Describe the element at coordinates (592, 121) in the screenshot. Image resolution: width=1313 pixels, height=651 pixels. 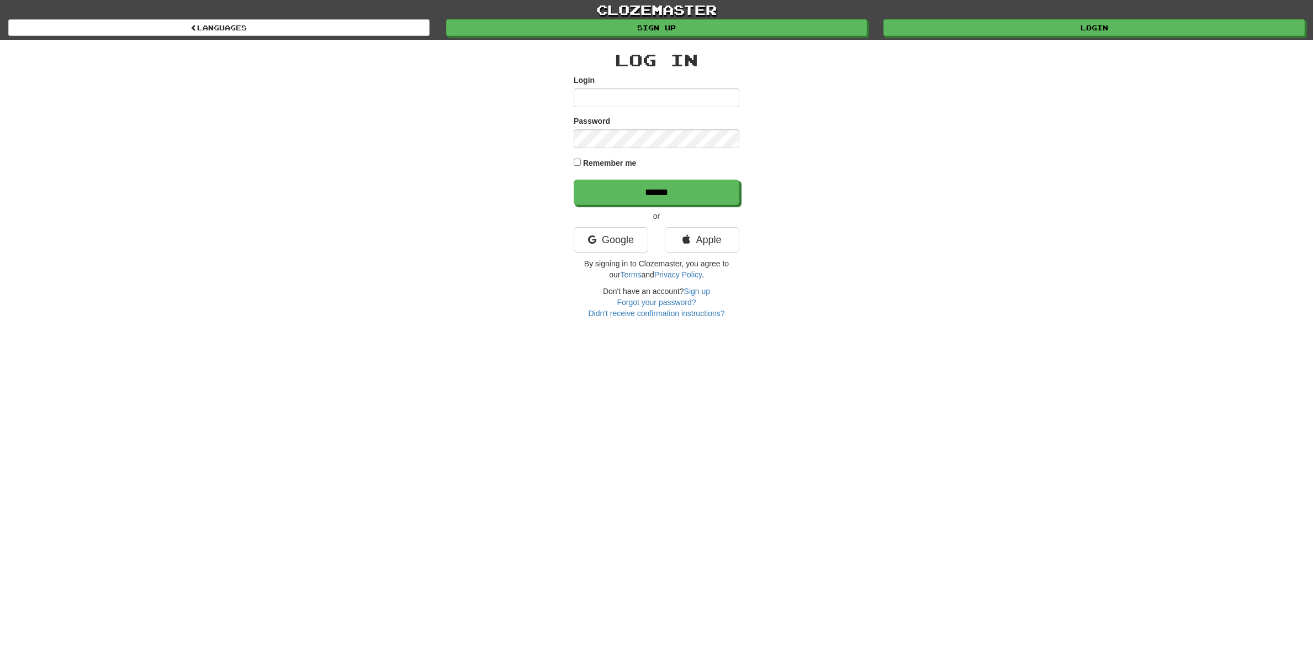
I see `label: Password` at that location.